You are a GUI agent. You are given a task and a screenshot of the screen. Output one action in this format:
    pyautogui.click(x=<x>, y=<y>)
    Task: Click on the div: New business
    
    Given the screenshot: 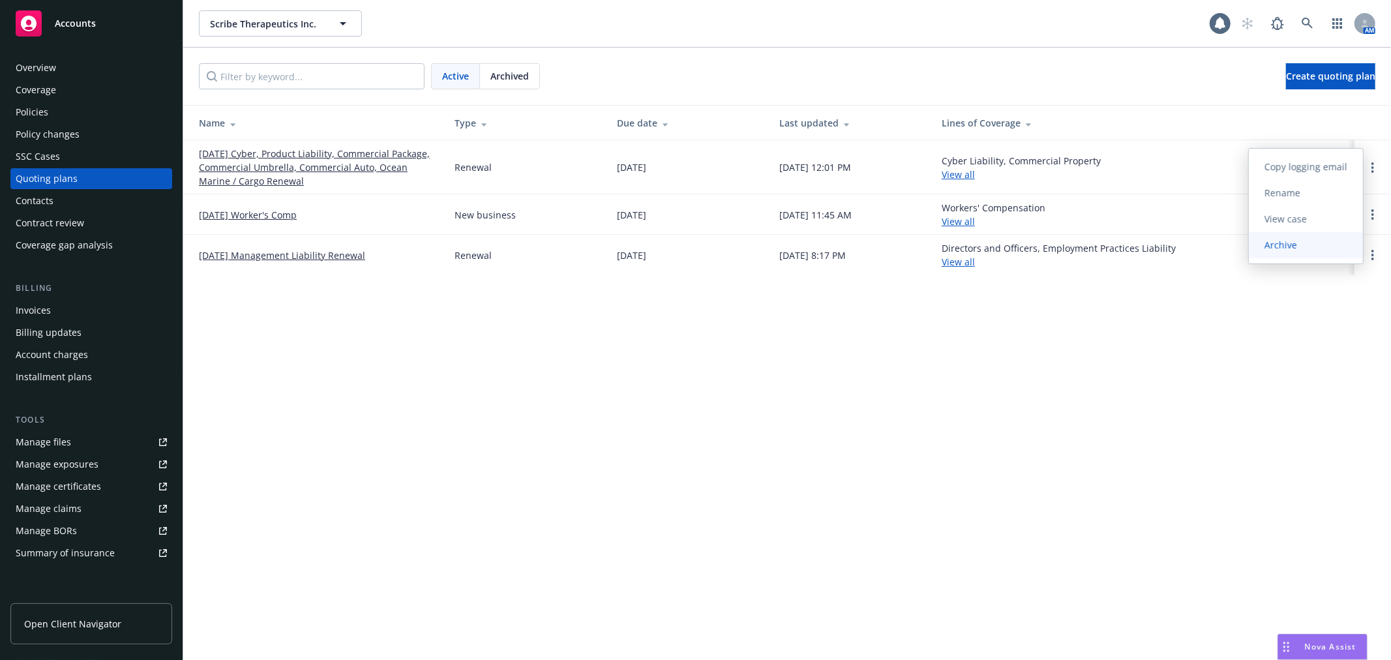 What is the action you would take?
    pyautogui.click(x=485, y=215)
    